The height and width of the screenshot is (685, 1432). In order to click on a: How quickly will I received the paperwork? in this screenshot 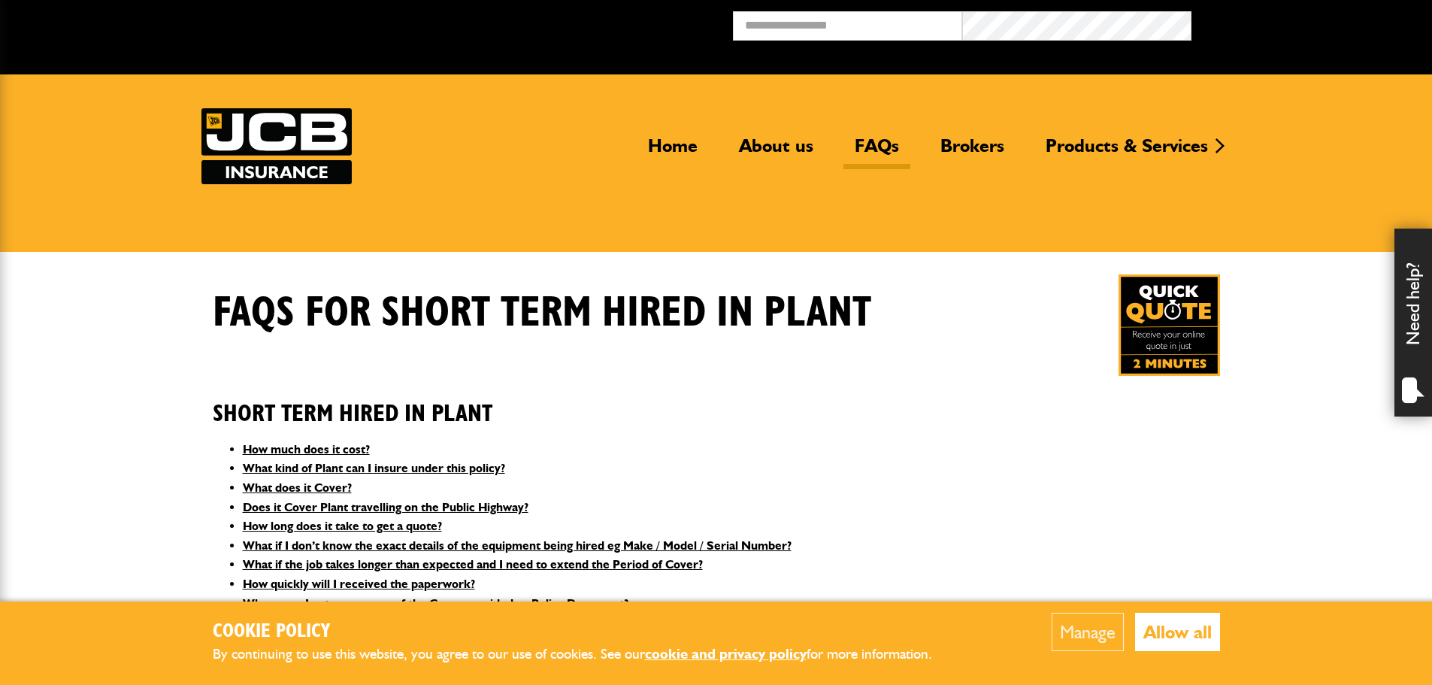, I will do `click(359, 583)`.